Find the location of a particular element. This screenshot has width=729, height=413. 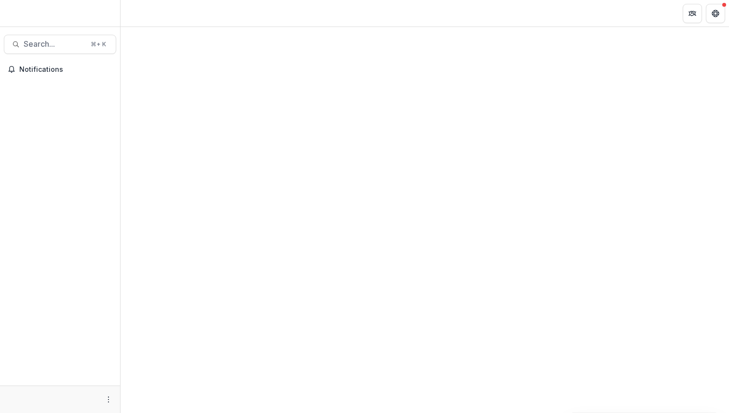

button: Notifications is located at coordinates (60, 69).